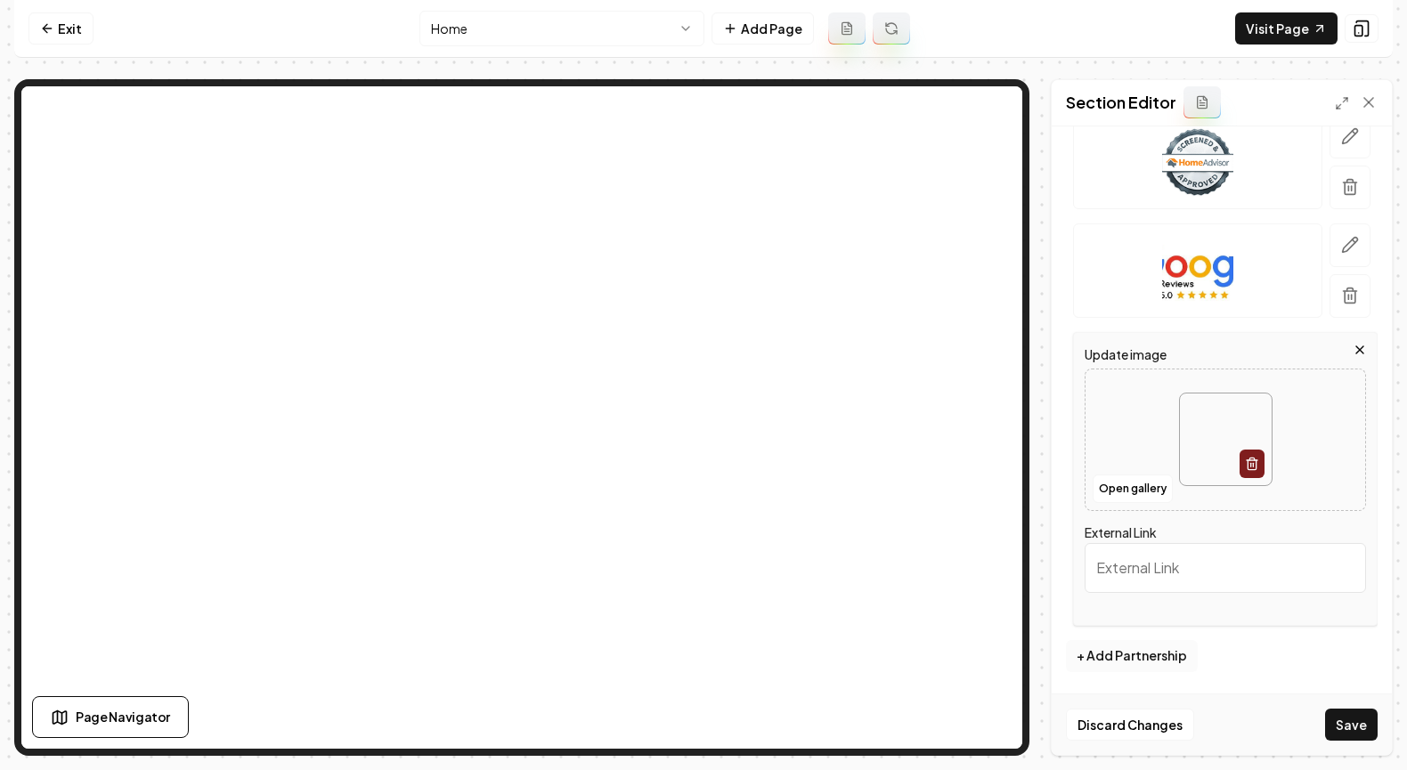 Image resolution: width=1407 pixels, height=770 pixels. Describe the element at coordinates (1130, 725) in the screenshot. I see `button: Discard Changes` at that location.